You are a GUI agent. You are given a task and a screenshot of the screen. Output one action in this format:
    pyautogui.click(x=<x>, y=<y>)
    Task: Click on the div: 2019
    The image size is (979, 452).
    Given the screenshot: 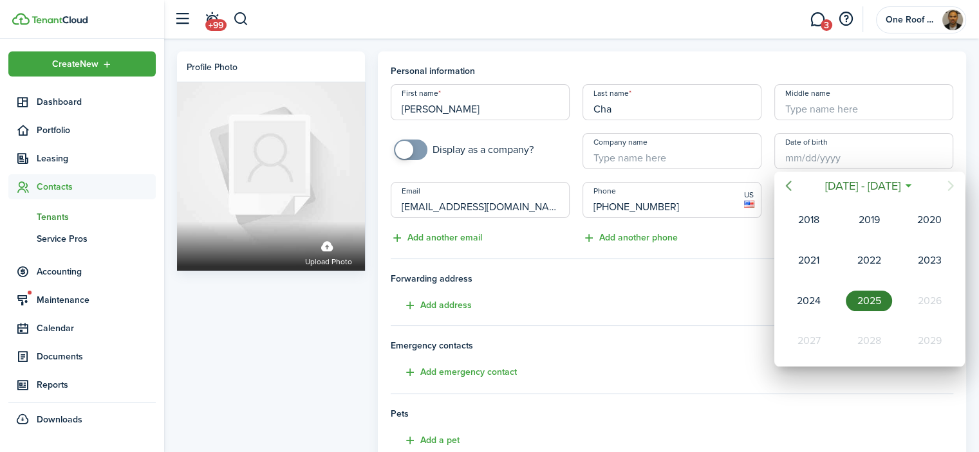 What is the action you would take?
    pyautogui.click(x=869, y=220)
    